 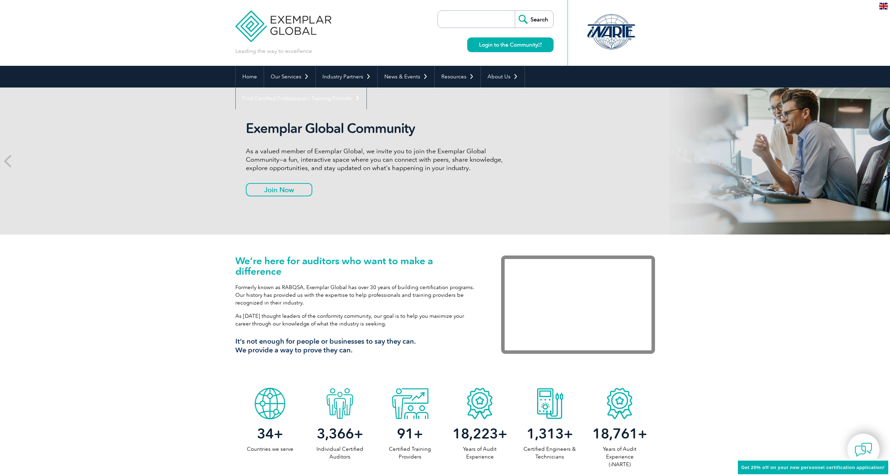 What do you see at coordinates (864, 449) in the screenshot?
I see `img: contact-chat.png` at bounding box center [864, 449].